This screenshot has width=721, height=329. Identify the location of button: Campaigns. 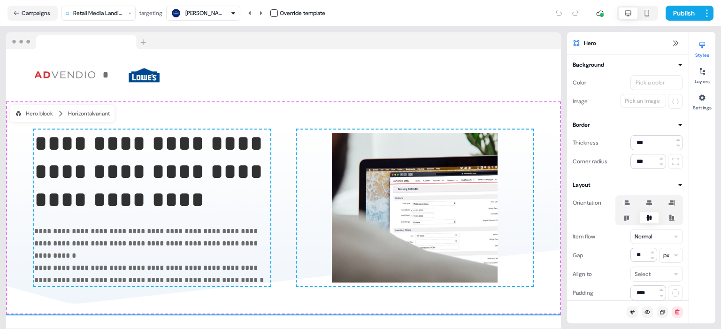
(32, 13).